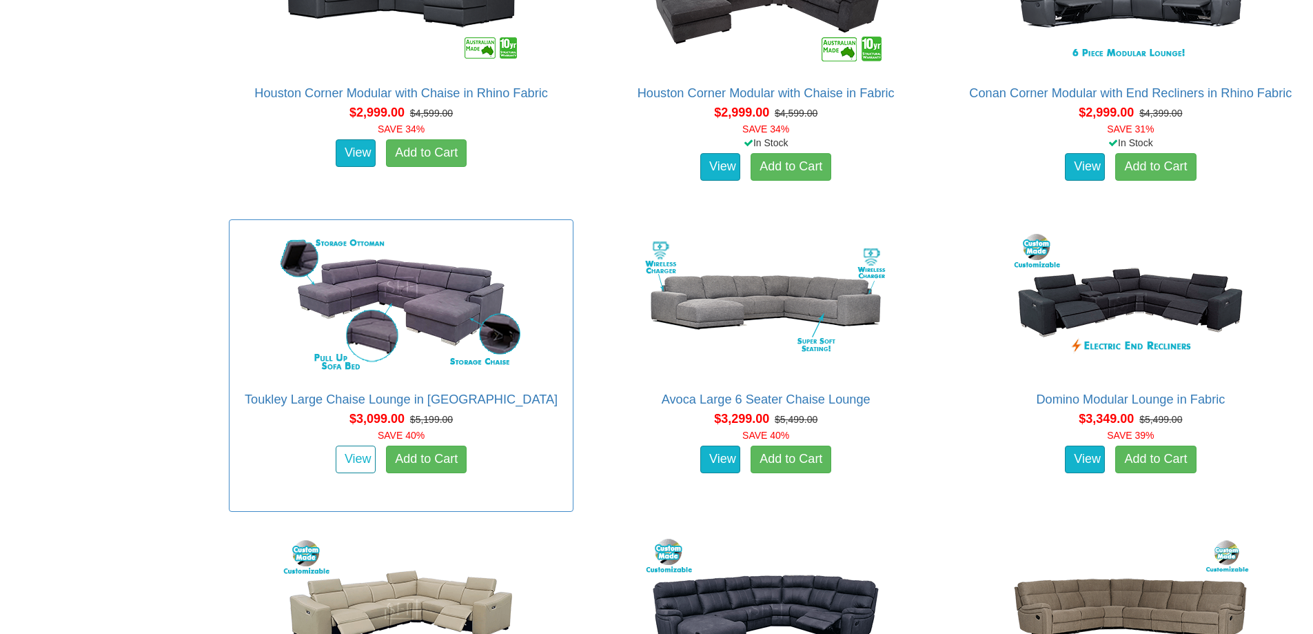 This screenshot has height=634, width=1313. What do you see at coordinates (377, 418) in the screenshot?
I see `span: $3,099.00` at bounding box center [377, 418].